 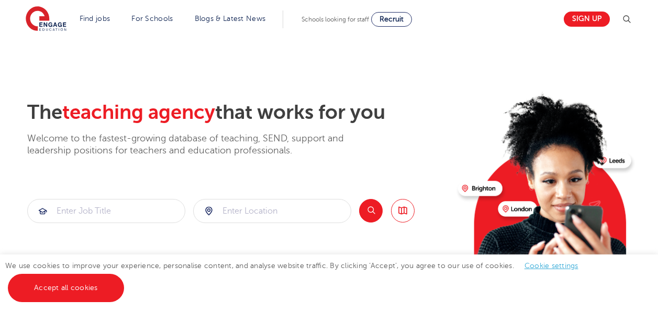 What do you see at coordinates (371, 210) in the screenshot?
I see `button: Search` at bounding box center [371, 210].